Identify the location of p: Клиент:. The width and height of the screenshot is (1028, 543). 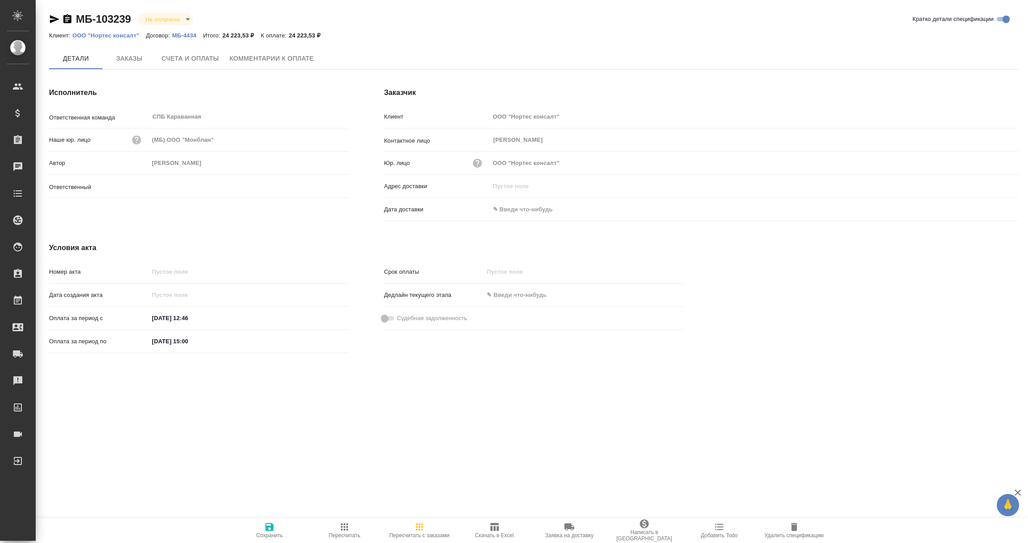
(61, 35).